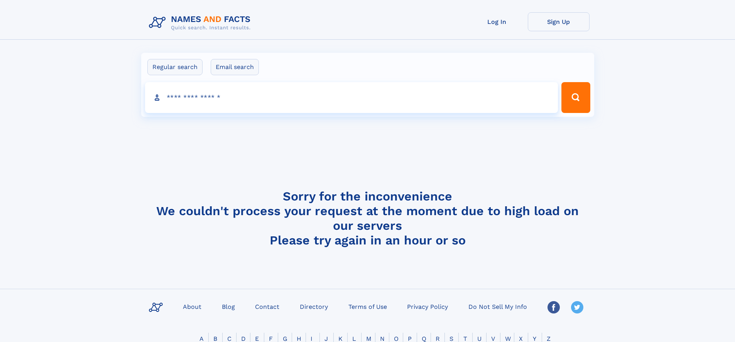  What do you see at coordinates (554, 307) in the screenshot?
I see `img: Facebook` at bounding box center [554, 307].